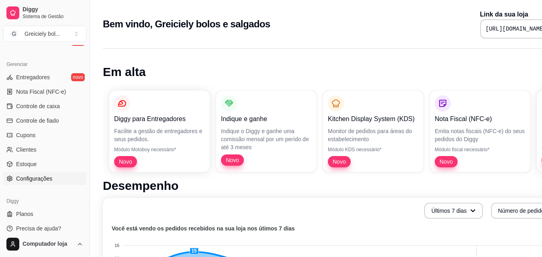 The height and width of the screenshot is (257, 542). Describe the element at coordinates (39, 228) in the screenshot. I see `span: Precisa de ajuda?` at that location.